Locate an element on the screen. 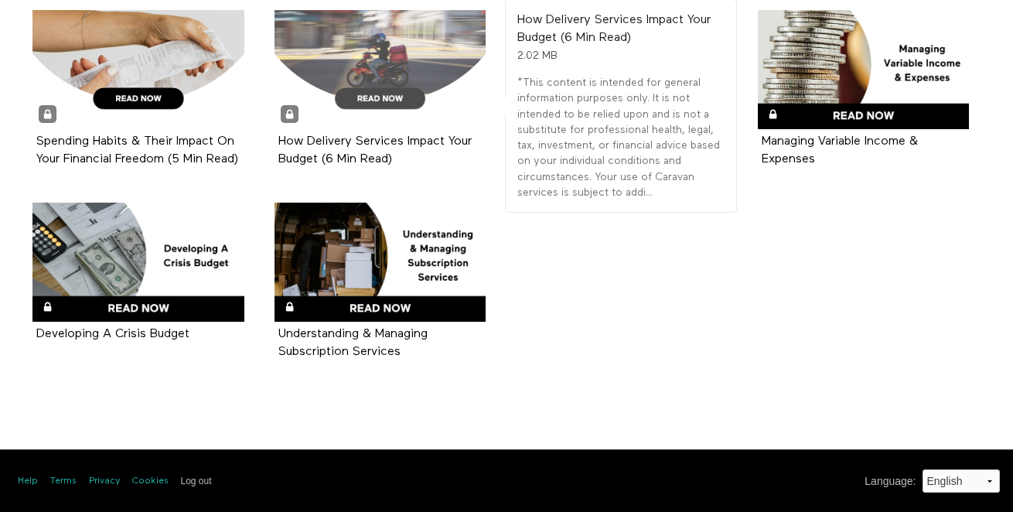 This screenshot has width=1013, height=512. strong: Developing A Crisis Budget is located at coordinates (113, 334).